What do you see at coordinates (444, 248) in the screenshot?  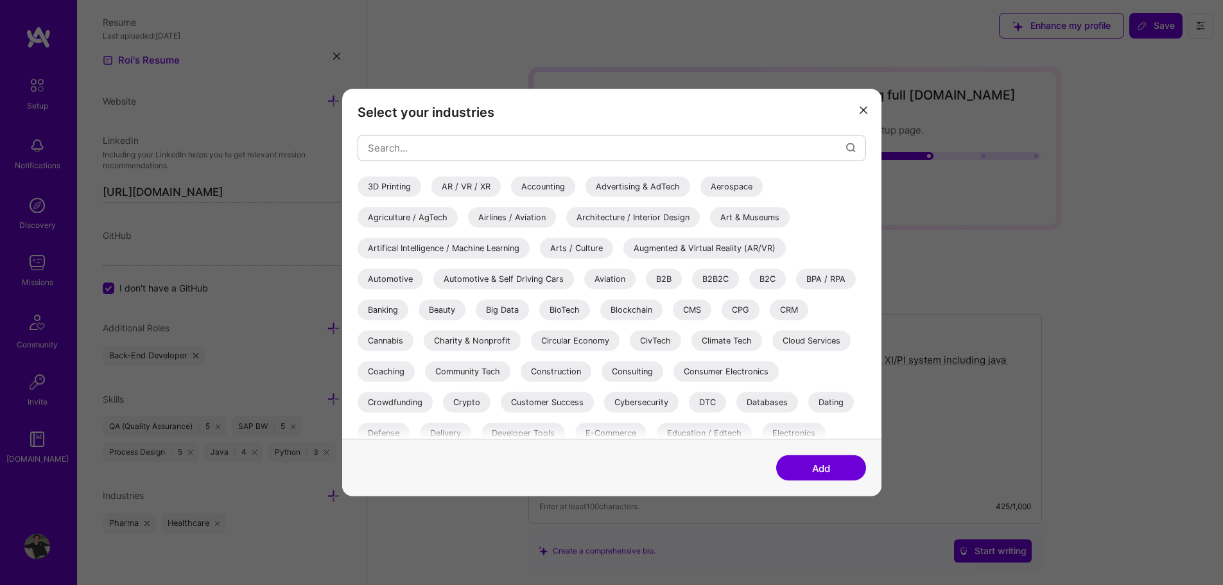 I see `div: Artifical Intelligence / Machine Learning` at bounding box center [444, 248].